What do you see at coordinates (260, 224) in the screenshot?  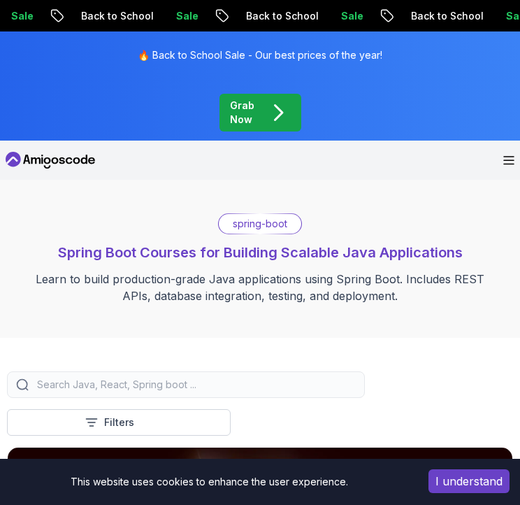 I see `p: spring-boot` at bounding box center [260, 224].